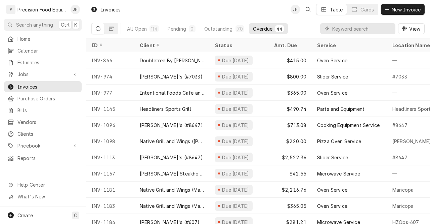  What do you see at coordinates (110, 141) in the screenshot?
I see `div: INV-1098` at bounding box center [110, 141].